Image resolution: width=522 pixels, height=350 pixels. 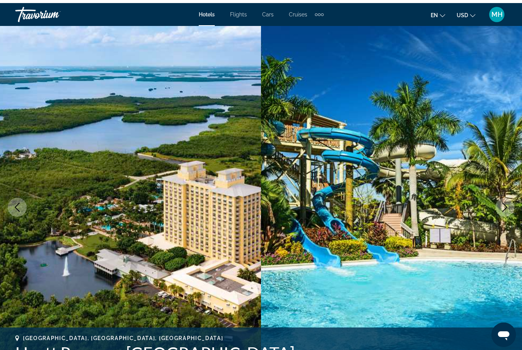 I want to click on button: Extra navigation items, so click(x=319, y=11).